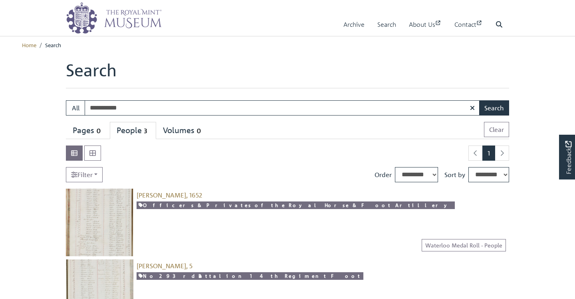 This screenshot has width=575, height=299. I want to click on label: Order, so click(383, 175).